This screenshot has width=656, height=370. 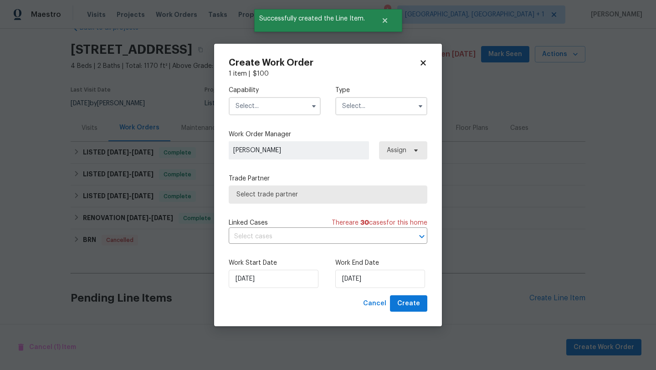 I want to click on label: Work Start Date, so click(x=275, y=263).